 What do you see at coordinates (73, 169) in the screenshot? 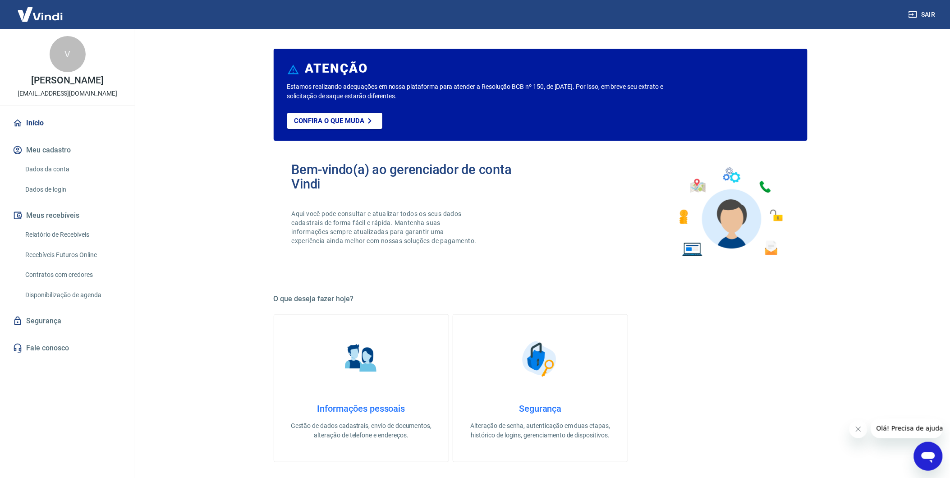
I see `a: Dados da conta` at bounding box center [73, 169].